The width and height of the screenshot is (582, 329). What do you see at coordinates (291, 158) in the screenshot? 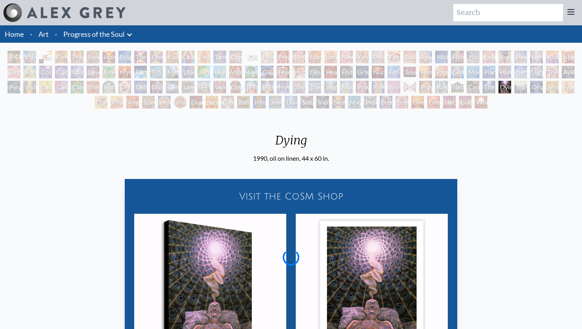
I see `div: 1990, oil on linen, 44 x 60 in.` at bounding box center [291, 158].